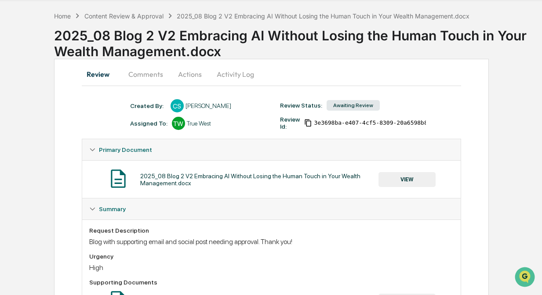  Describe the element at coordinates (301, 105) in the screenshot. I see `div: Review Status:` at that location.